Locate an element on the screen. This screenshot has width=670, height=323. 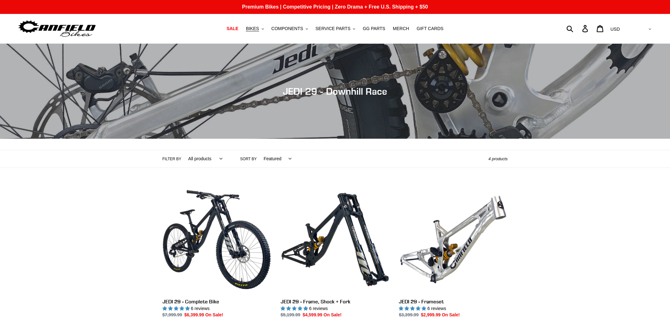
span: JEDI 29 - Downhill Race is located at coordinates (335, 91).